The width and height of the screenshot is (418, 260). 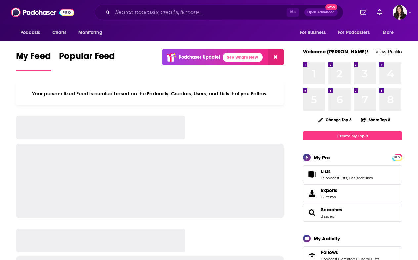 I want to click on button: Share Top 8, so click(x=376, y=119).